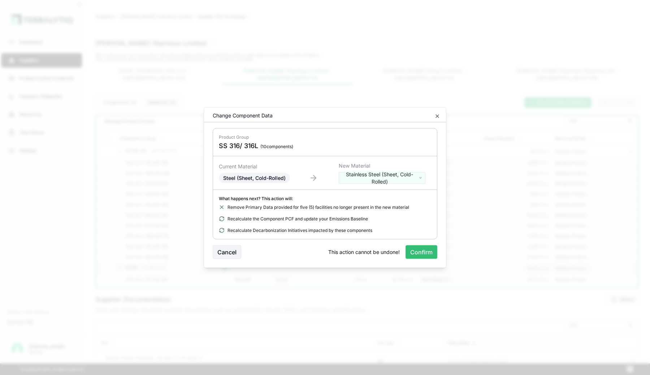  Describe the element at coordinates (421, 252) in the screenshot. I see `button: Confirm` at that location.